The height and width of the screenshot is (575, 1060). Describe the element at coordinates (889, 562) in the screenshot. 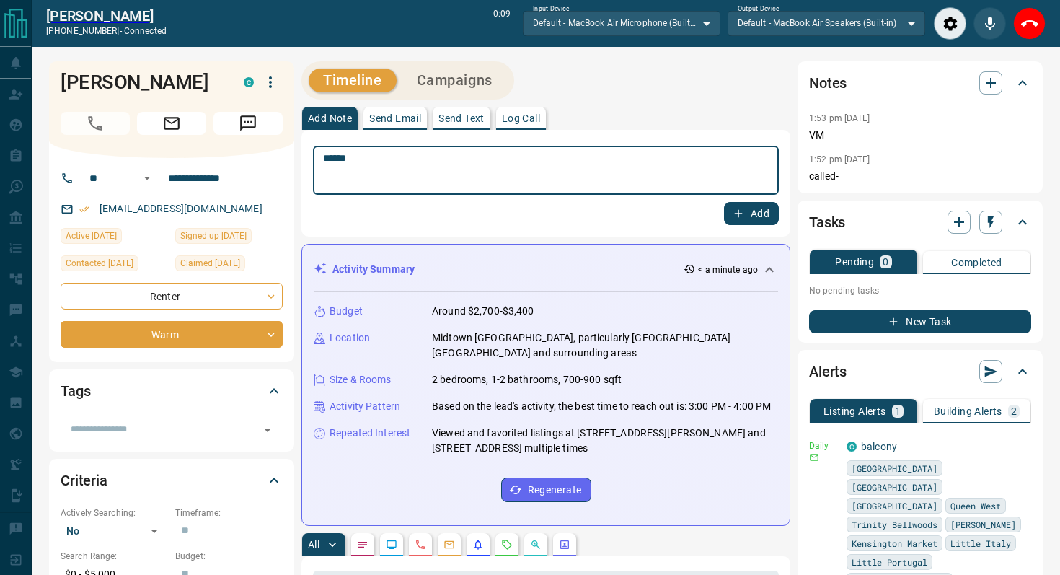

I see `span: Little Portugal` at that location.